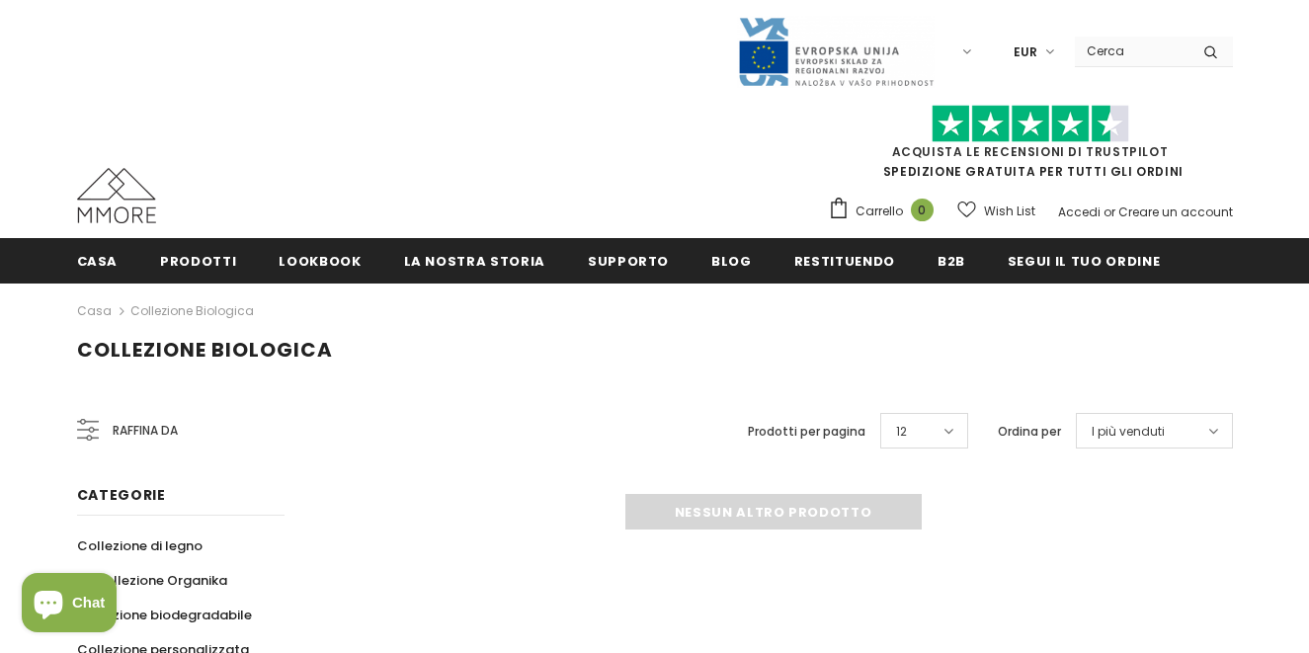 The height and width of the screenshot is (653, 1309). I want to click on a: Carrello 0, so click(885, 211).